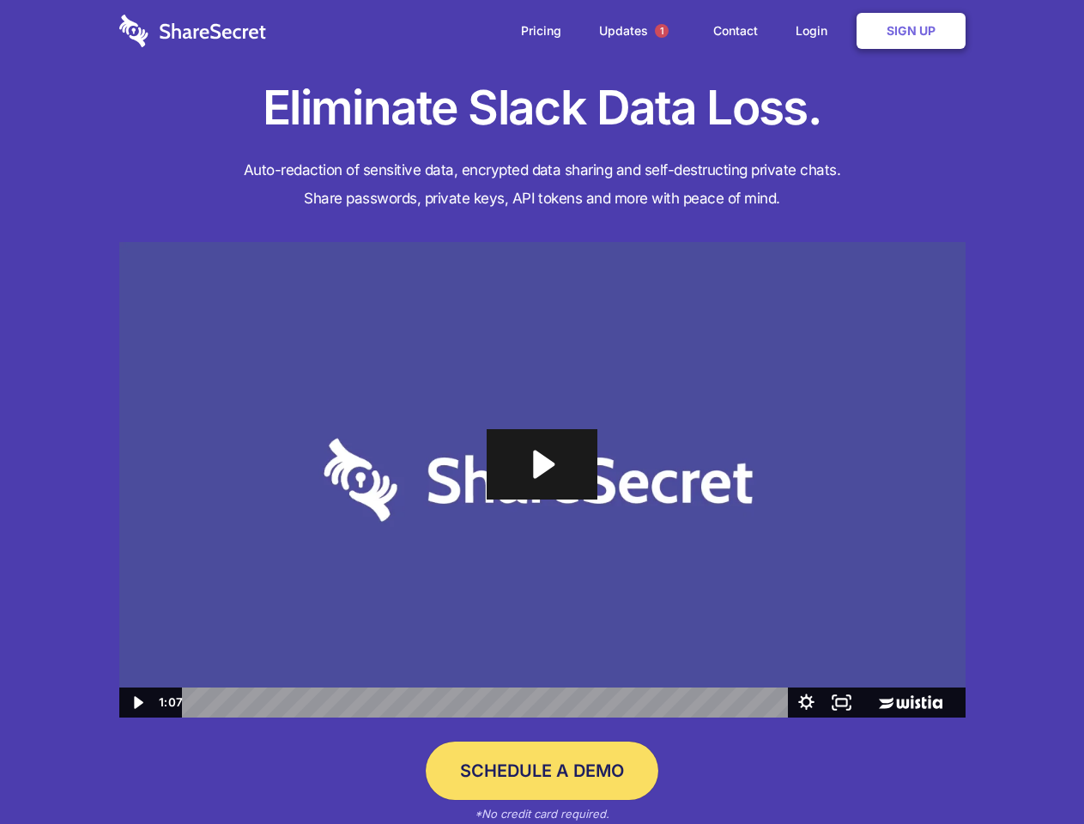 The image size is (1084, 824). Describe the element at coordinates (136, 702) in the screenshot. I see `button: Play Video` at that location.